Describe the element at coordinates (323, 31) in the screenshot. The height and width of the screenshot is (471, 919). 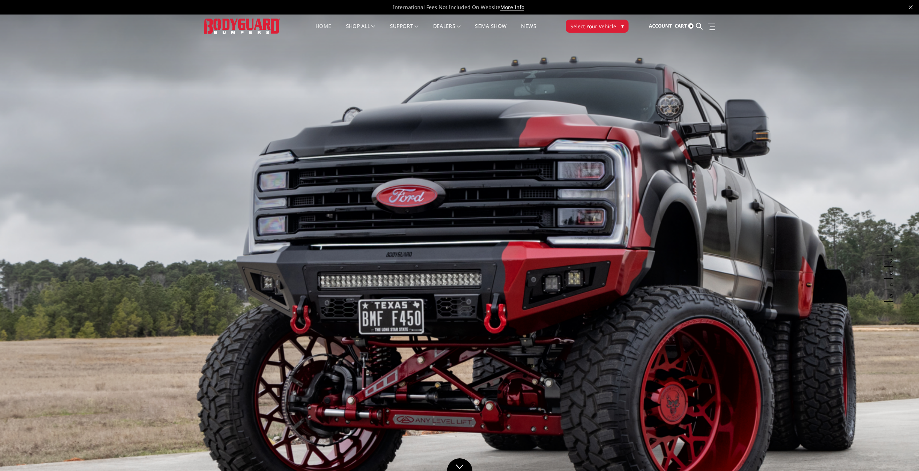
I see `a: Home` at that location.